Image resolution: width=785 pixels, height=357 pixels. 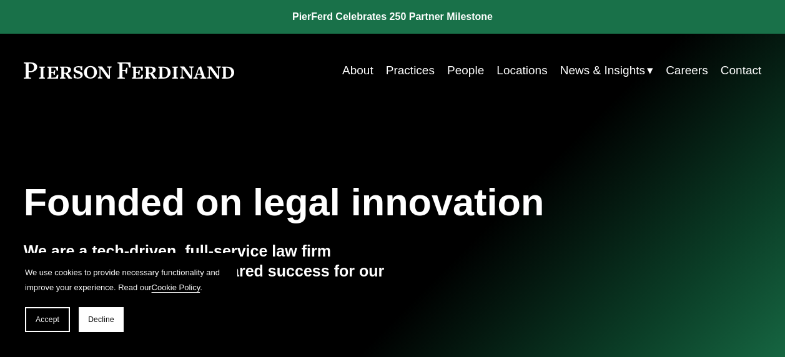 I want to click on a: Cookie Policy, so click(x=176, y=287).